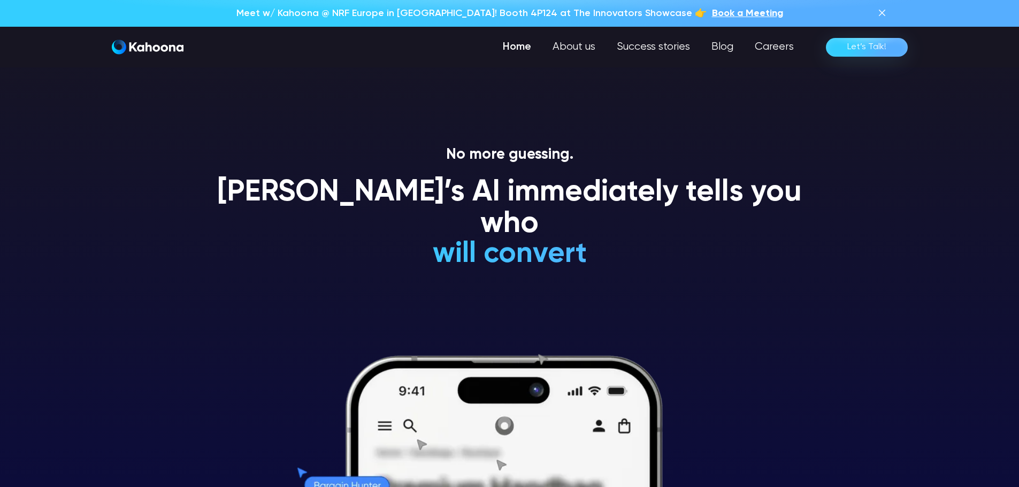 The image size is (1019, 487). I want to click on a: Kahoona logo blackKahoona logo white, so click(148, 47).